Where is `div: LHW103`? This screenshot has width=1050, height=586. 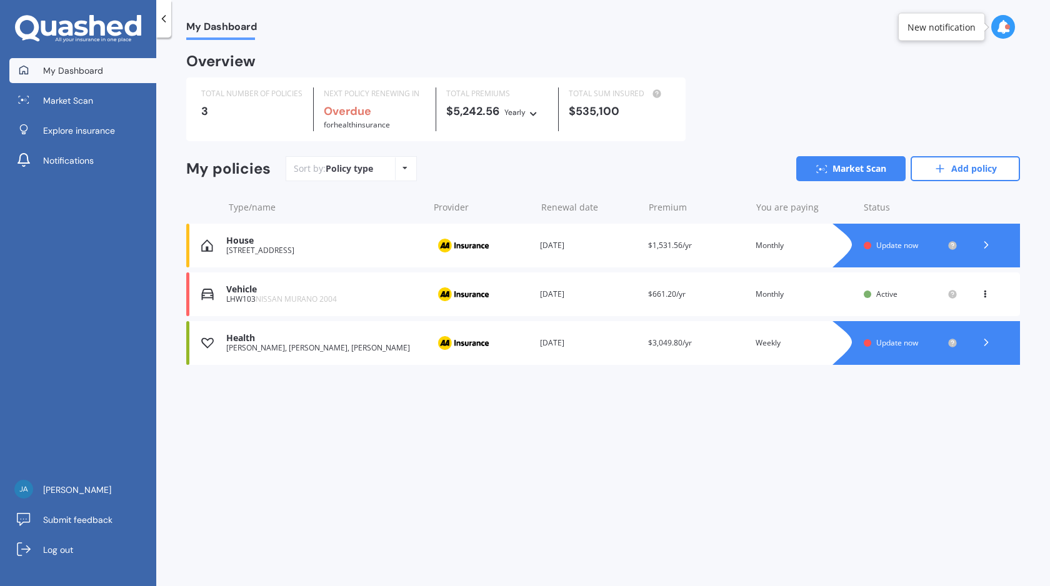
div: LHW103 is located at coordinates (324, 299).